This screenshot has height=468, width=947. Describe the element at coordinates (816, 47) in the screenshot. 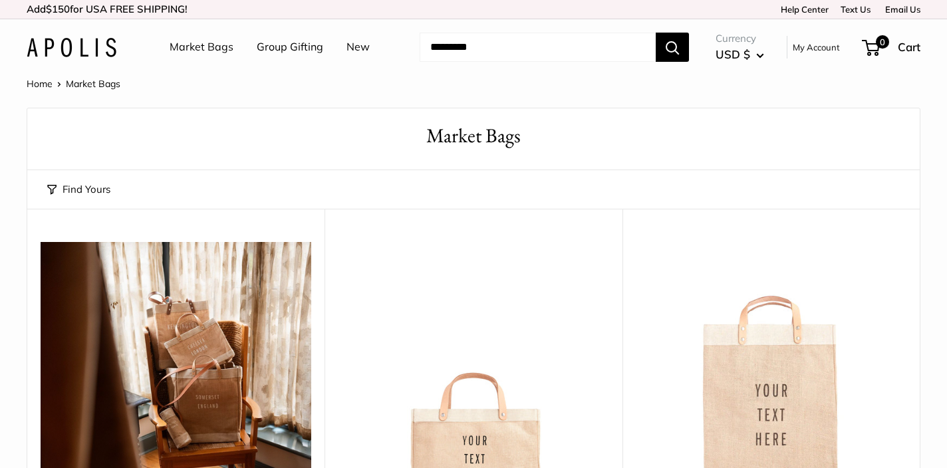

I see `a: My Account` at that location.